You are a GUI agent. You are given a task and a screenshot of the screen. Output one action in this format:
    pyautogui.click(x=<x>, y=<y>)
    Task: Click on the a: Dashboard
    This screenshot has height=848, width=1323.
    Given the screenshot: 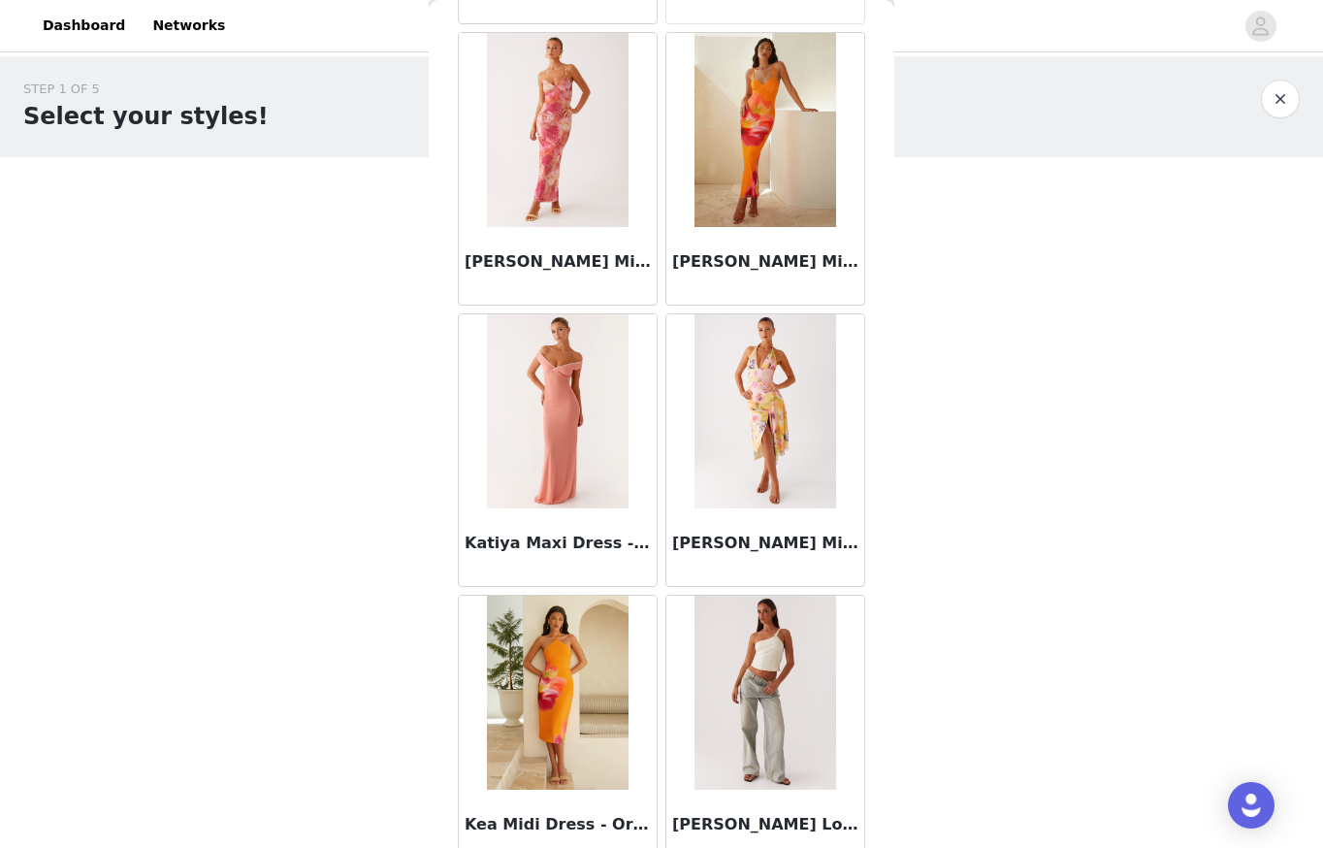 What is the action you would take?
    pyautogui.click(x=83, y=25)
    